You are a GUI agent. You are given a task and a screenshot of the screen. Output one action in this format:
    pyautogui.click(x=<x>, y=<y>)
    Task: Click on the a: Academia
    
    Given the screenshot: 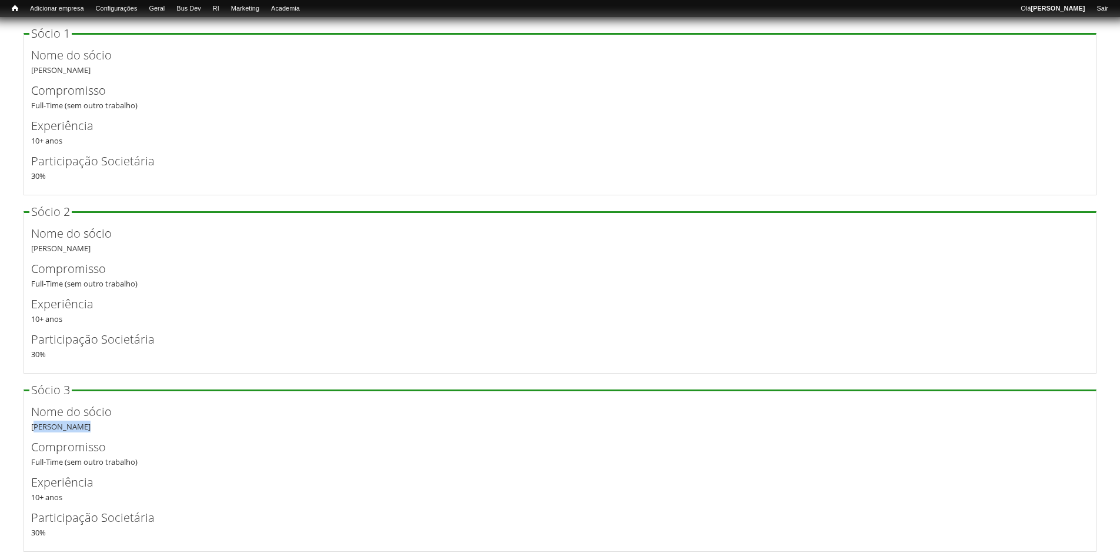 What is the action you would take?
    pyautogui.click(x=285, y=9)
    